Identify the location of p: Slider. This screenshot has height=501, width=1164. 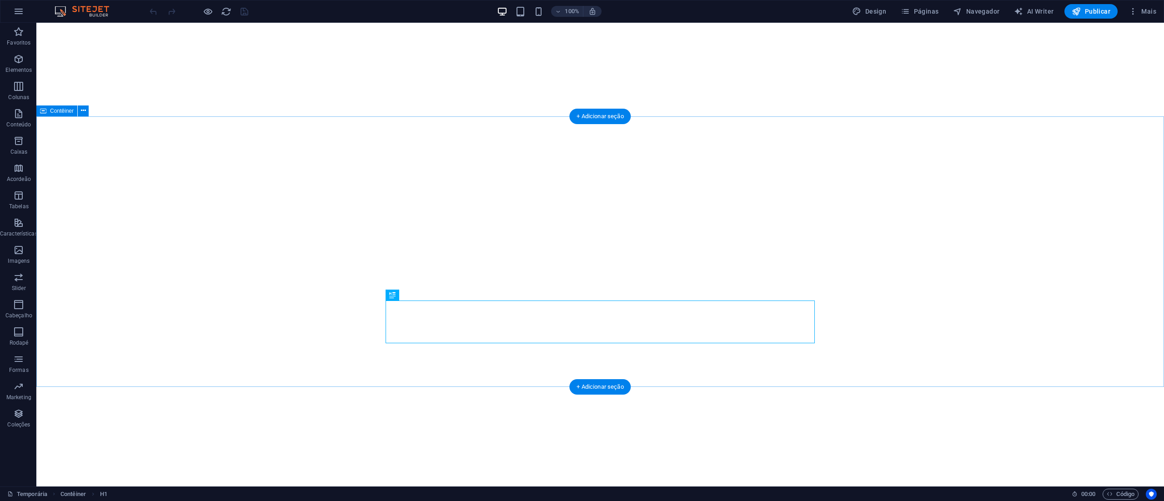
(19, 288).